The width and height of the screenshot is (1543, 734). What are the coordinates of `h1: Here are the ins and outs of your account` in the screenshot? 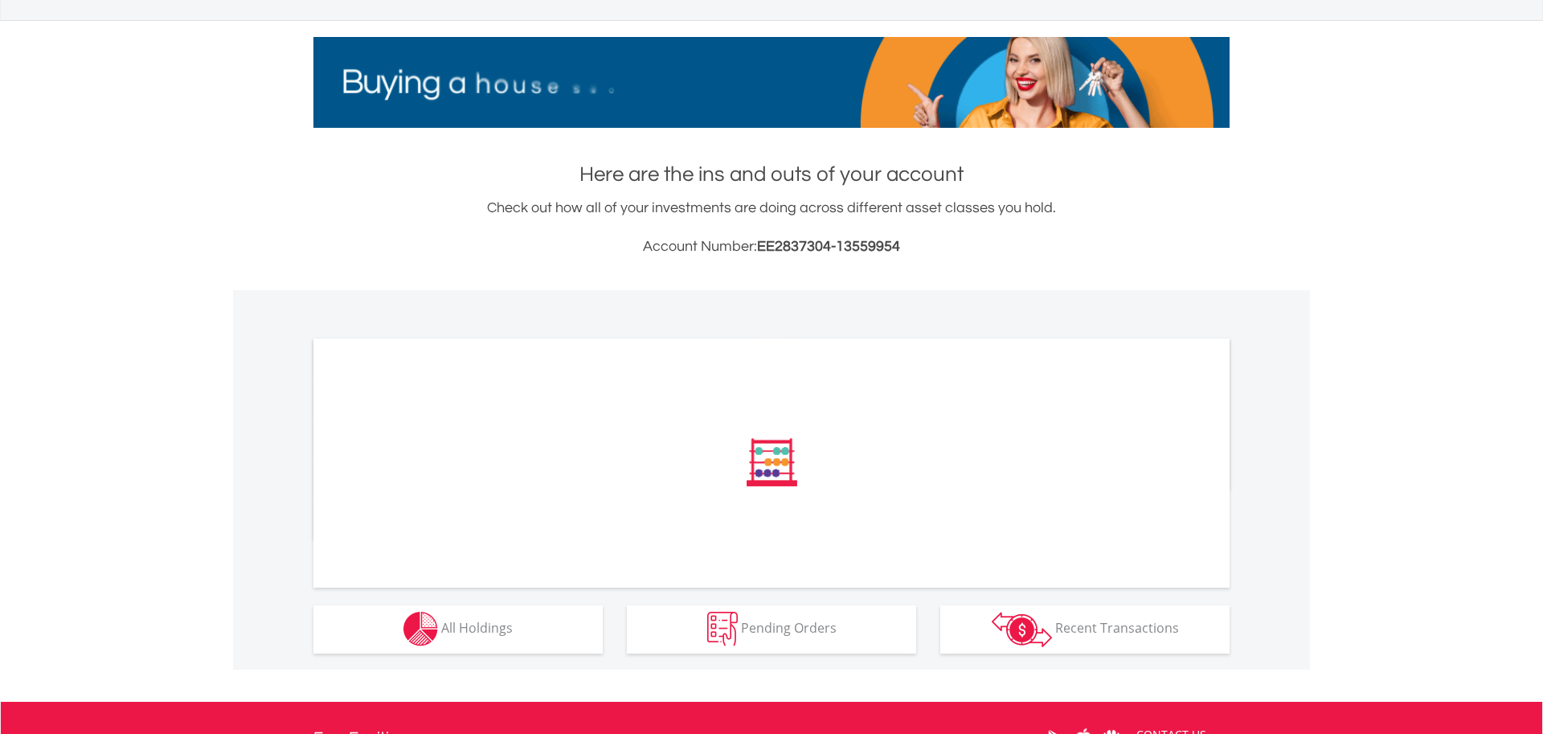 It's located at (771, 174).